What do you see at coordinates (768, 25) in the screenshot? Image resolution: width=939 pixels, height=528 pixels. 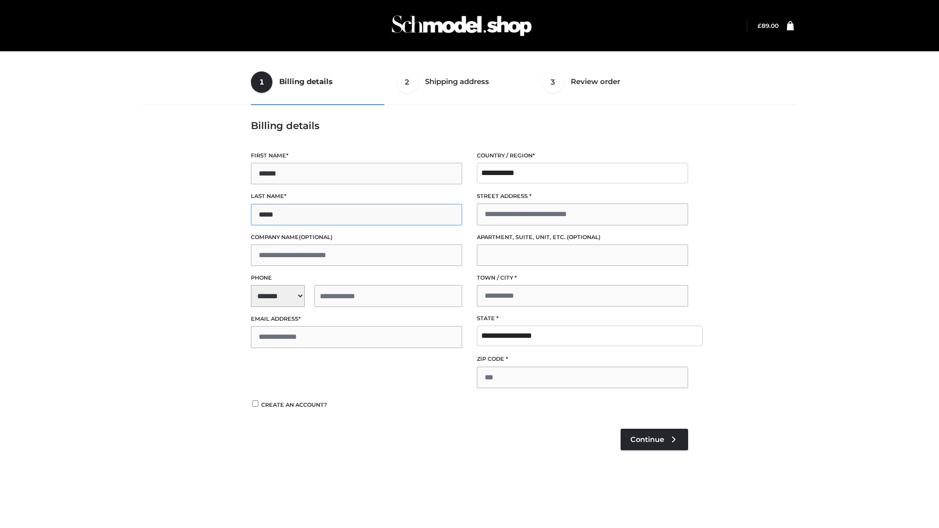 I see `bdi: 89.00` at bounding box center [768, 25].